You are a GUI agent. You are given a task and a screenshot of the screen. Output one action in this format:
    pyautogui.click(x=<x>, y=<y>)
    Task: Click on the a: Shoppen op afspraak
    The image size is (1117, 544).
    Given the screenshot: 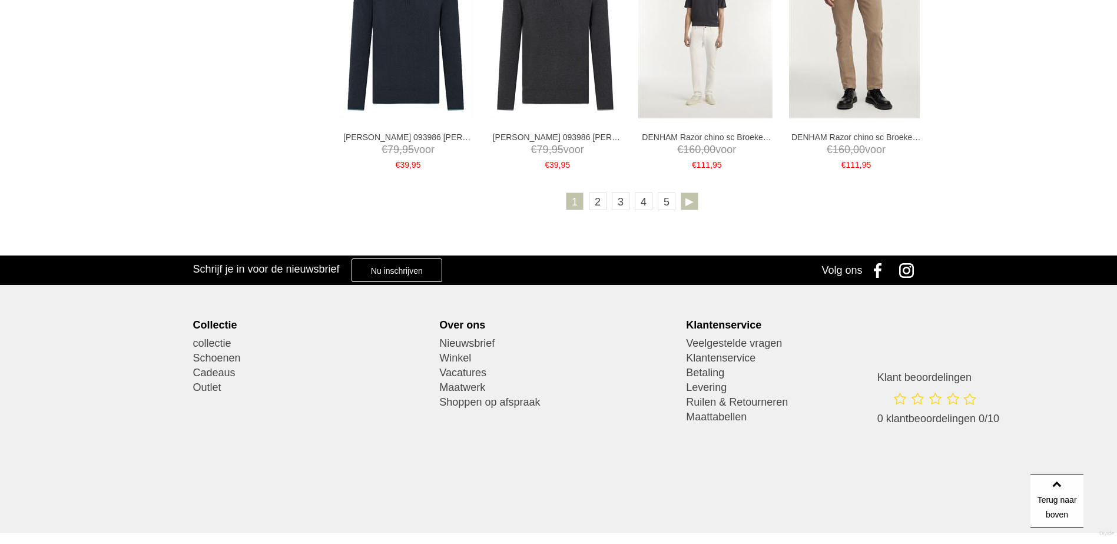 What is the action you would take?
    pyautogui.click(x=558, y=402)
    